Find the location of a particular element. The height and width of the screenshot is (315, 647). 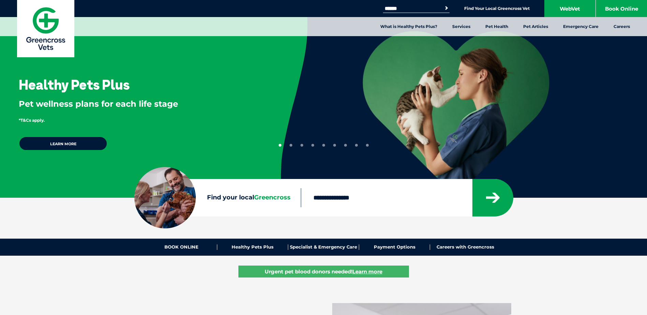

button: Search is located at coordinates (446, 8).